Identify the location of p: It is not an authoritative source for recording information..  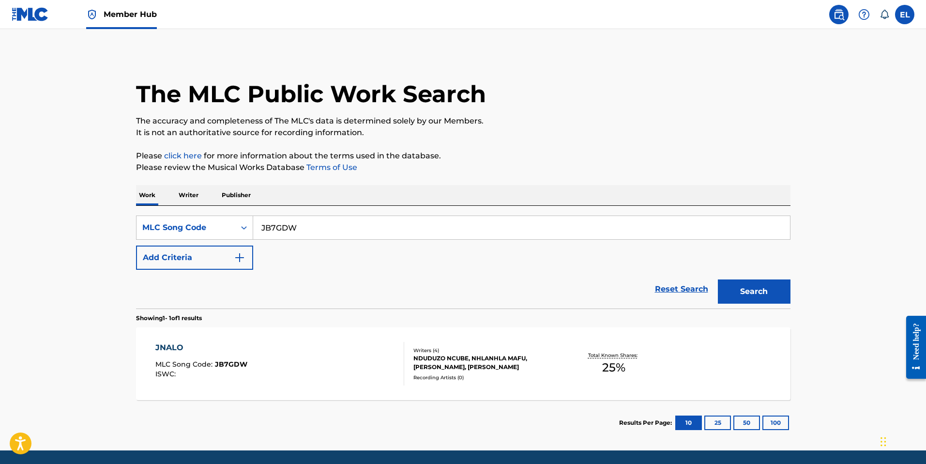
(463, 133).